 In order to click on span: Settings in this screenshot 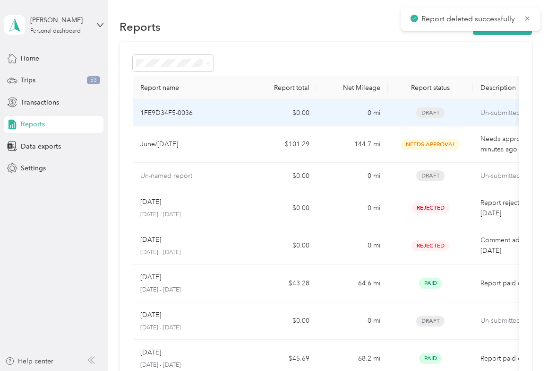, I will do `click(33, 168)`.